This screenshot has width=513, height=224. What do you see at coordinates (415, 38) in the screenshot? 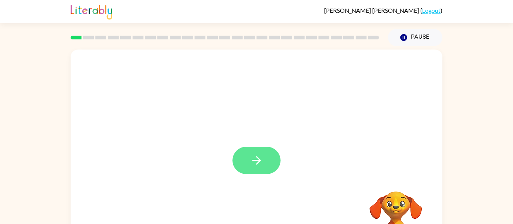
I see `button: Pause` at bounding box center [415, 38].